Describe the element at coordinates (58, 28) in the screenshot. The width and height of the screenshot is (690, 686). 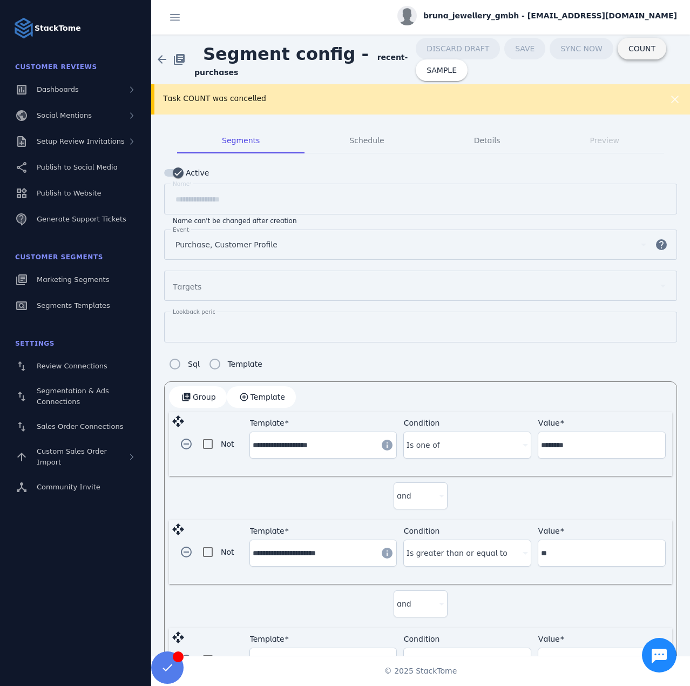
I see `strong: StackTome` at that location.